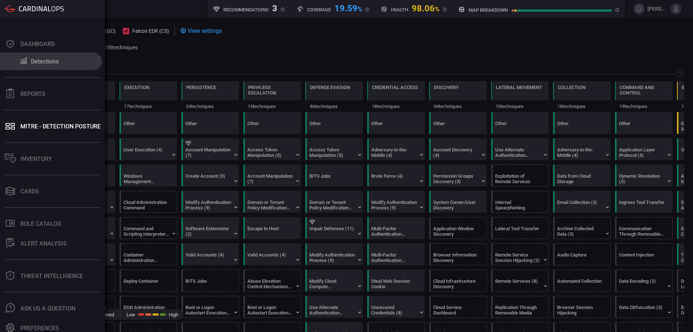 The image size is (693, 332). I want to click on div: T1534: Internal Spearphishing (Not covered), so click(520, 202).